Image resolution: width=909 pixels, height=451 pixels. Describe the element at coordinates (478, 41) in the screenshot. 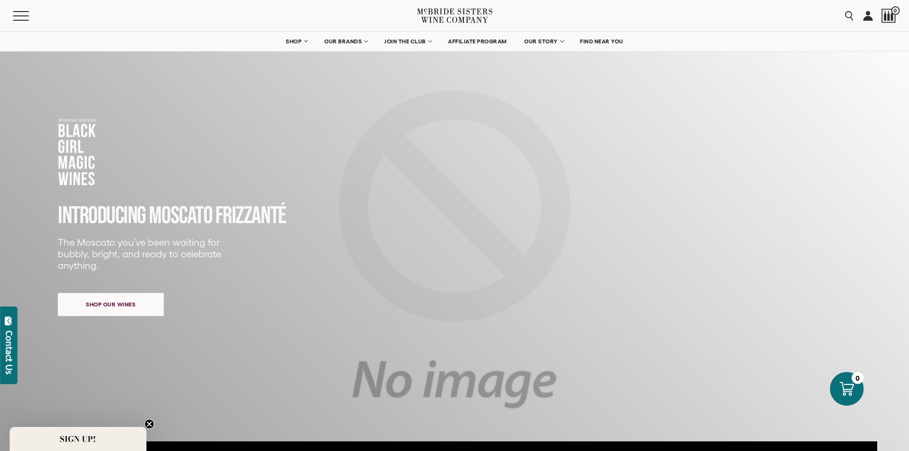

I see `span: AFFILIATE PROGRAM` at that location.